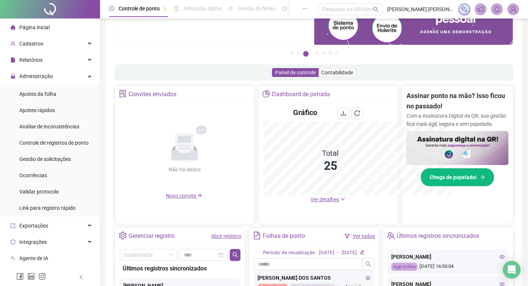 This screenshot has height=286, width=528. What do you see at coordinates (292, 53) in the screenshot?
I see `button: 1` at bounding box center [292, 53].